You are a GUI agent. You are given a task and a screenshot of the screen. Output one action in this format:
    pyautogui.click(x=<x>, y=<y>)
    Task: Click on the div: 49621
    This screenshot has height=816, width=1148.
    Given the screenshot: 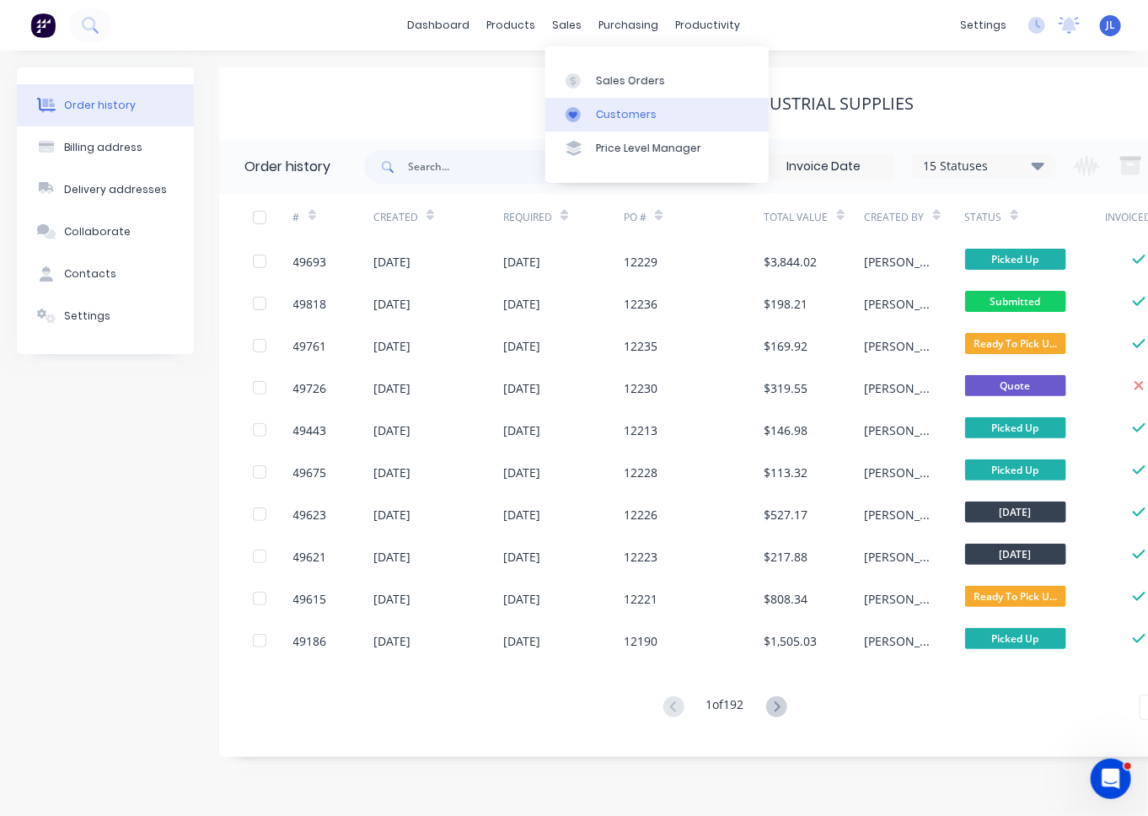 What is the action you would take?
    pyautogui.click(x=310, y=556)
    